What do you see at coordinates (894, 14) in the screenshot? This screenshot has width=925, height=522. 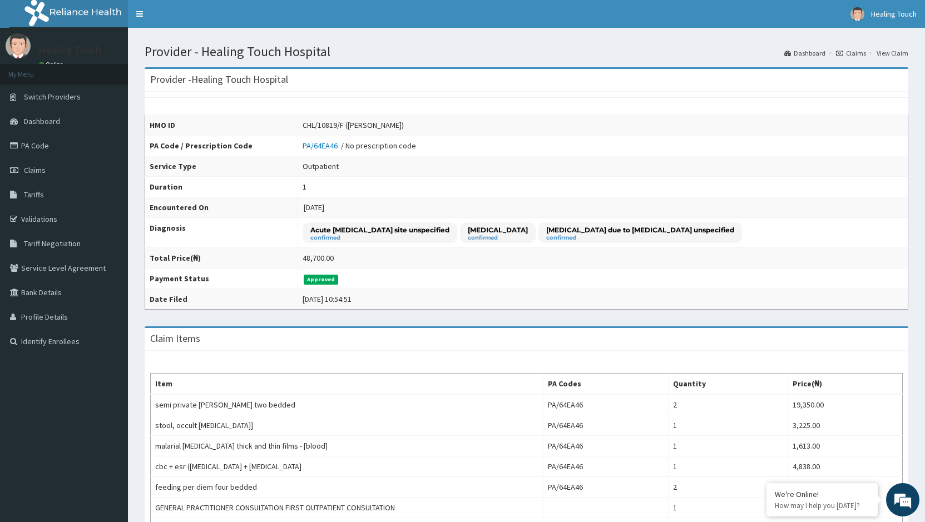 I see `span: Healing Touch` at bounding box center [894, 14].